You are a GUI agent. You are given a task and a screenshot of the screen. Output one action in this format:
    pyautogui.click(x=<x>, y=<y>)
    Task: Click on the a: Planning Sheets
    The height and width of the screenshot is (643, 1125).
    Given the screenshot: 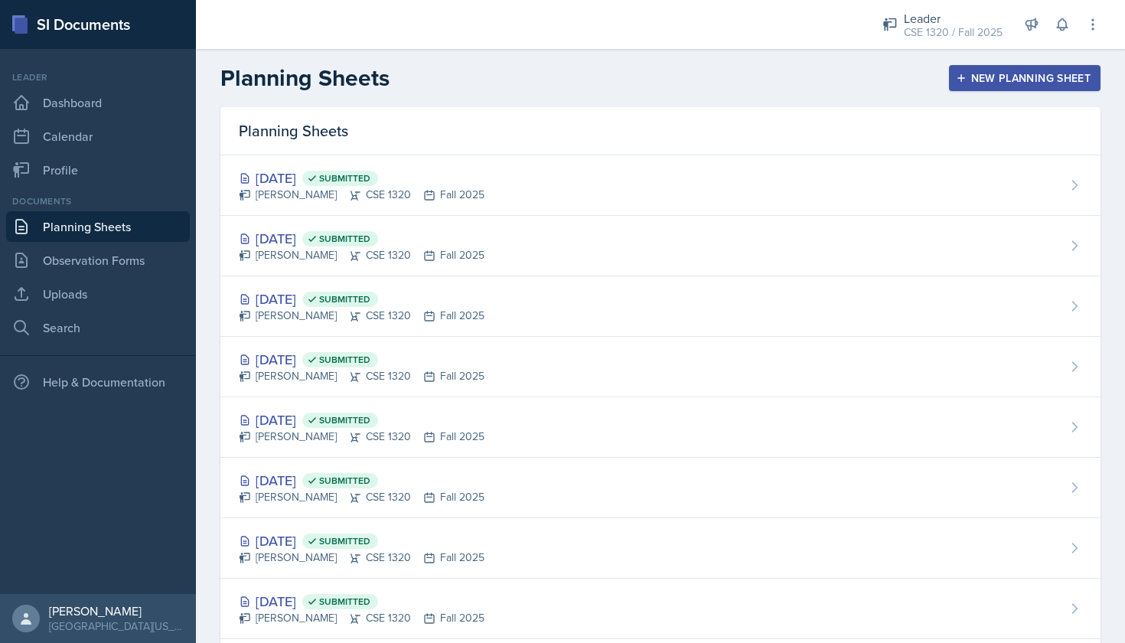 What is the action you would take?
    pyautogui.click(x=98, y=227)
    